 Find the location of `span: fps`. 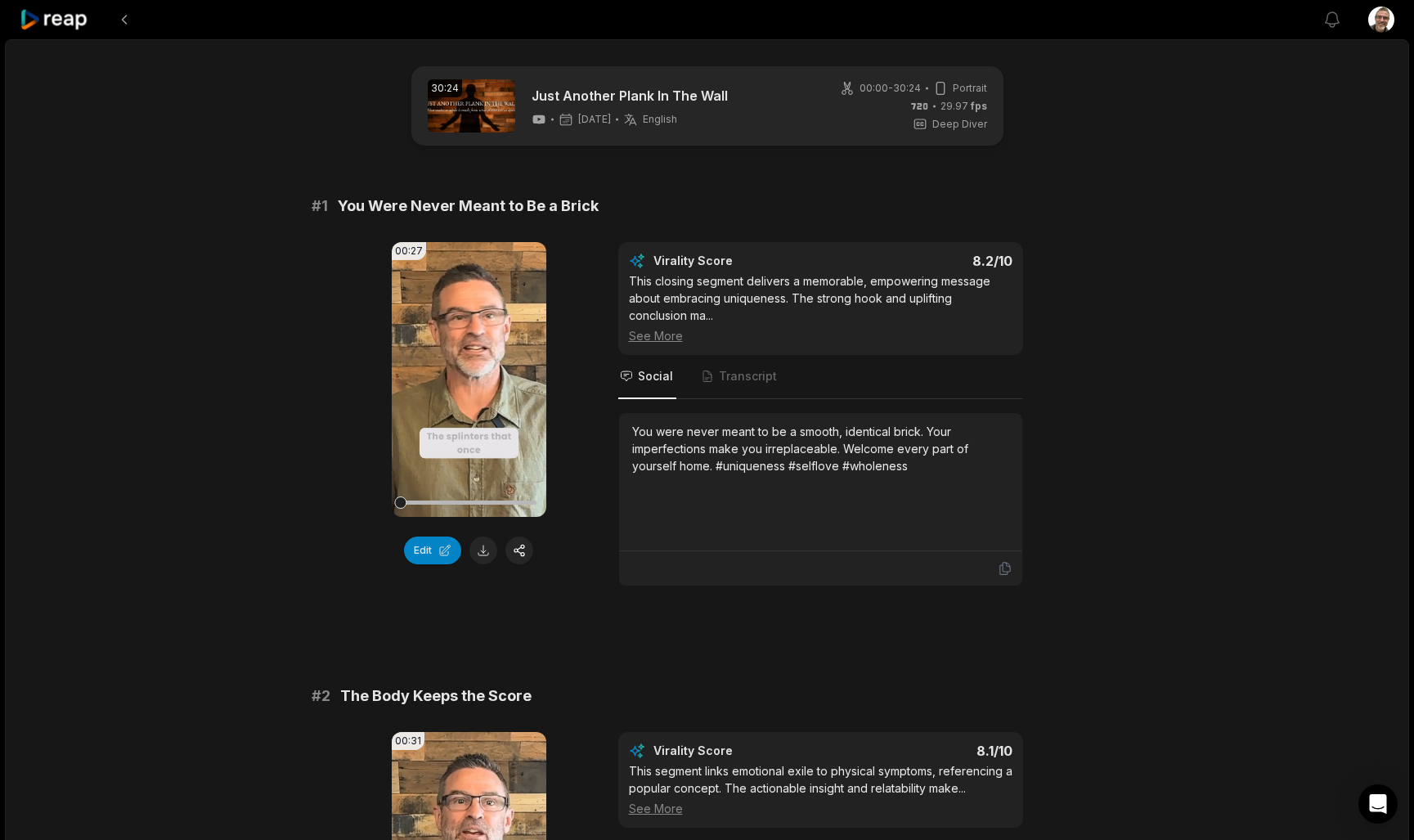

span: fps is located at coordinates (979, 105).